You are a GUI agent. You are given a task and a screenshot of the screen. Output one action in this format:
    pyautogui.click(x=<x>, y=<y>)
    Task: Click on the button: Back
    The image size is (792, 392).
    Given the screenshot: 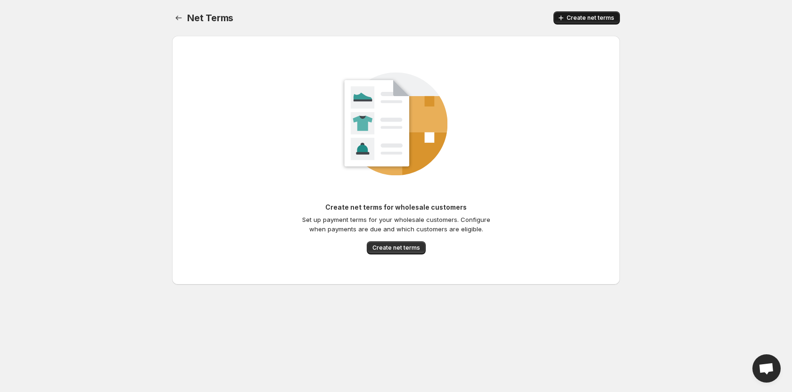 What is the action you would take?
    pyautogui.click(x=179, y=18)
    